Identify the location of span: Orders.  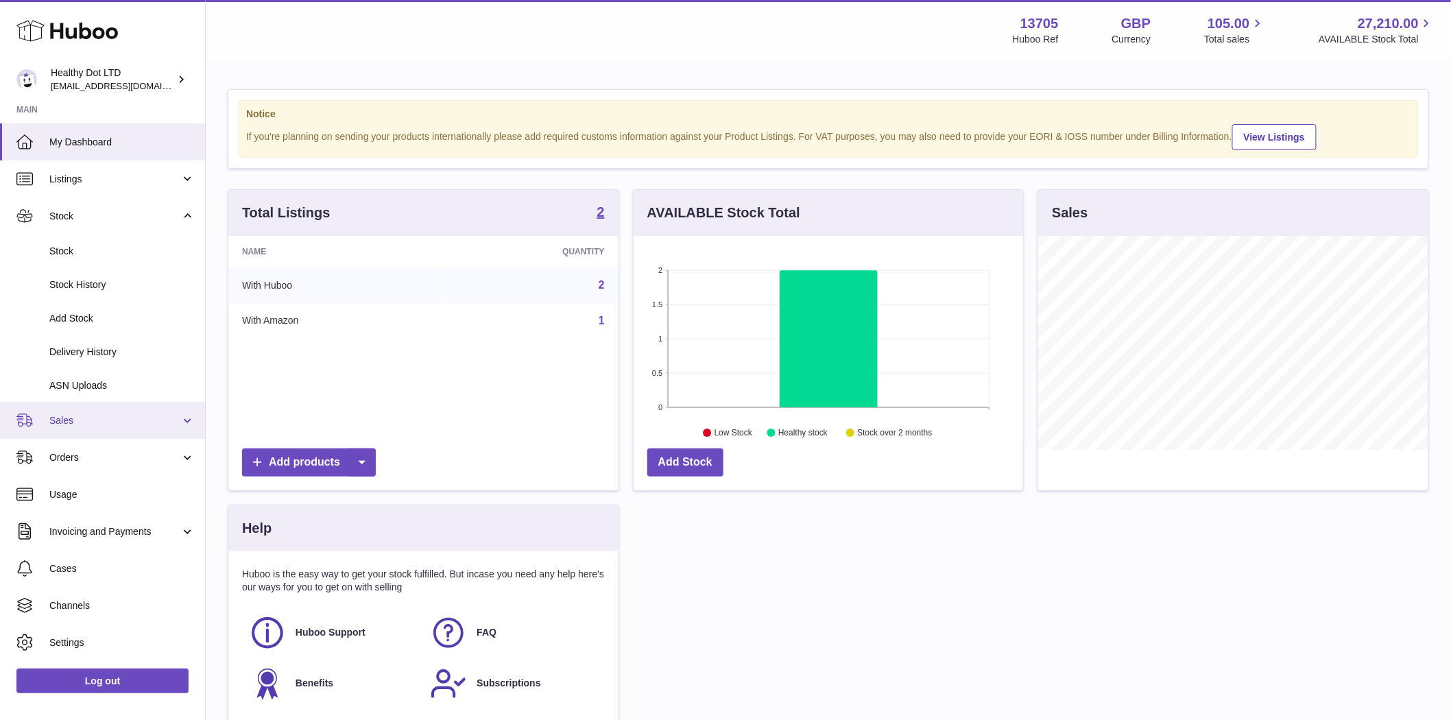
(114, 457).